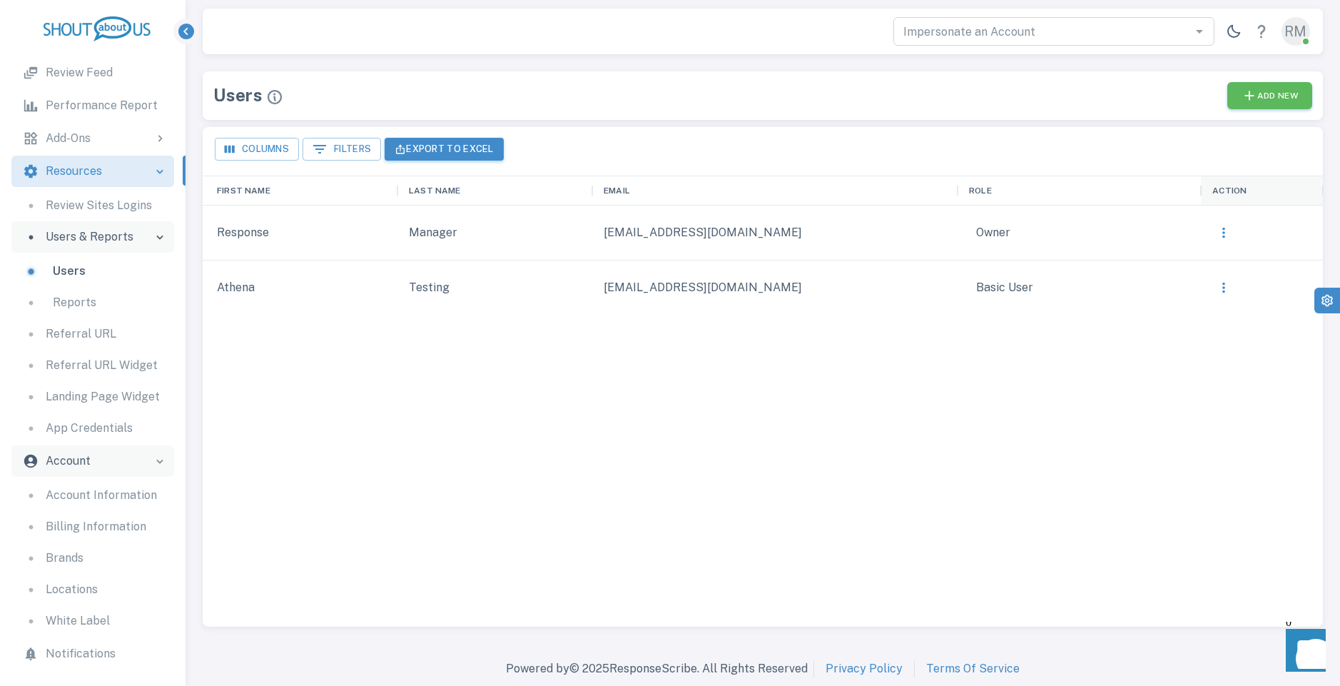 The image size is (1340, 686). I want to click on div: Users & Reports, so click(93, 237).